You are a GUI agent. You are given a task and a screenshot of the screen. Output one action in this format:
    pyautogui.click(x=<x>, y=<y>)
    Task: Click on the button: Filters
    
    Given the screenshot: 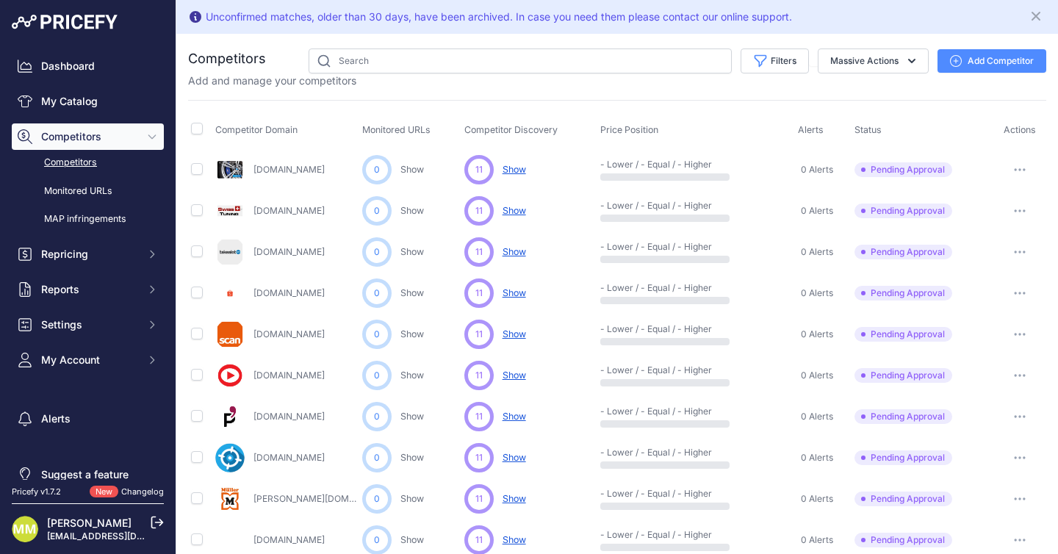 What is the action you would take?
    pyautogui.click(x=774, y=61)
    